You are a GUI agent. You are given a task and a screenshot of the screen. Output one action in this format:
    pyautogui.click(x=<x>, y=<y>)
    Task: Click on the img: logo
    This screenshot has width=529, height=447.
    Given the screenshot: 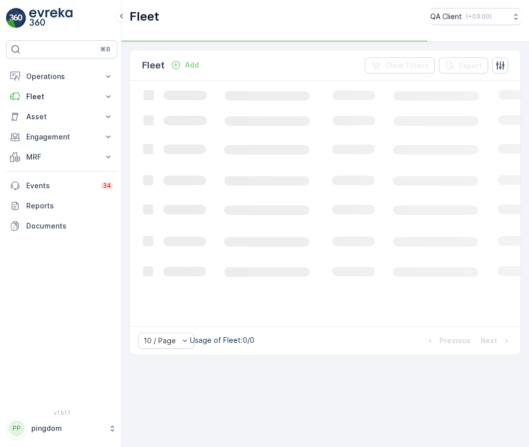 What is the action you would take?
    pyautogui.click(x=16, y=18)
    